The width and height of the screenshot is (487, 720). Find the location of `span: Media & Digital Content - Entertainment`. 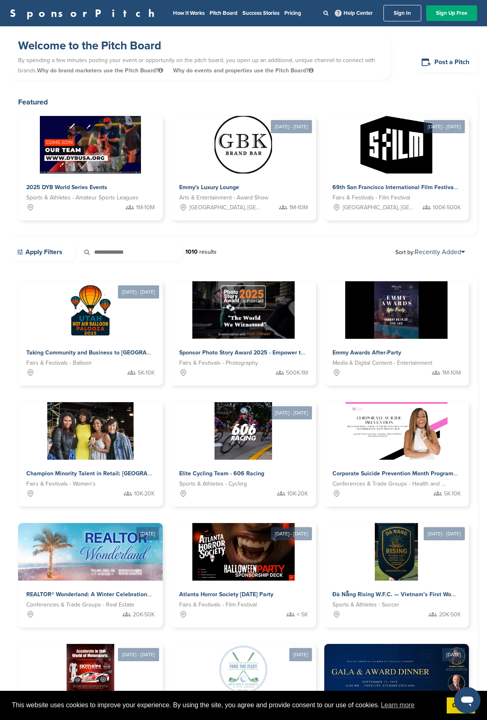

span: Media & Digital Content - Entertainment is located at coordinates (382, 363).